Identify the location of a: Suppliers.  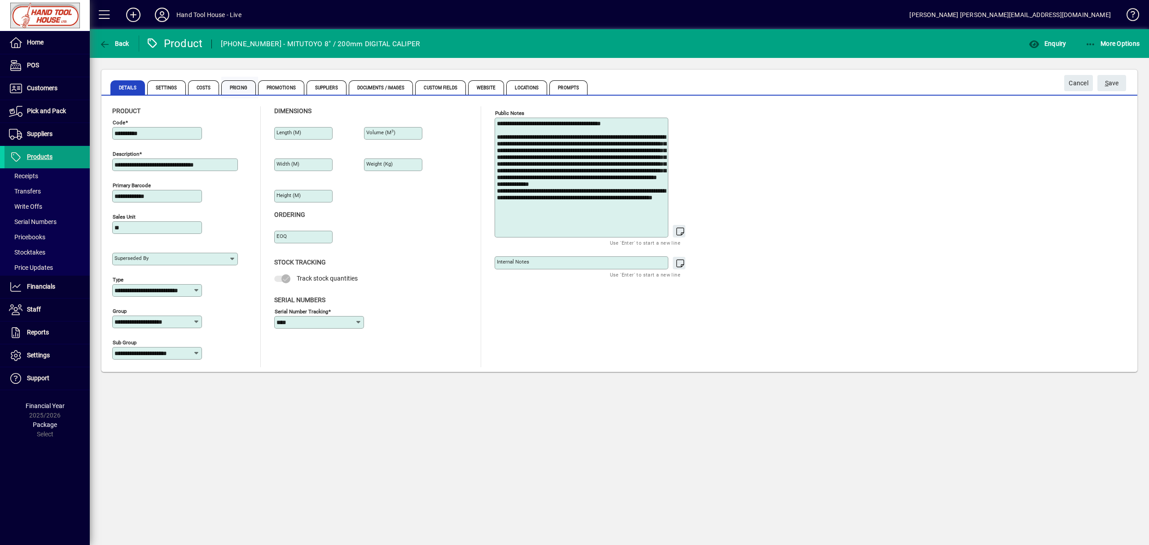
(47, 134).